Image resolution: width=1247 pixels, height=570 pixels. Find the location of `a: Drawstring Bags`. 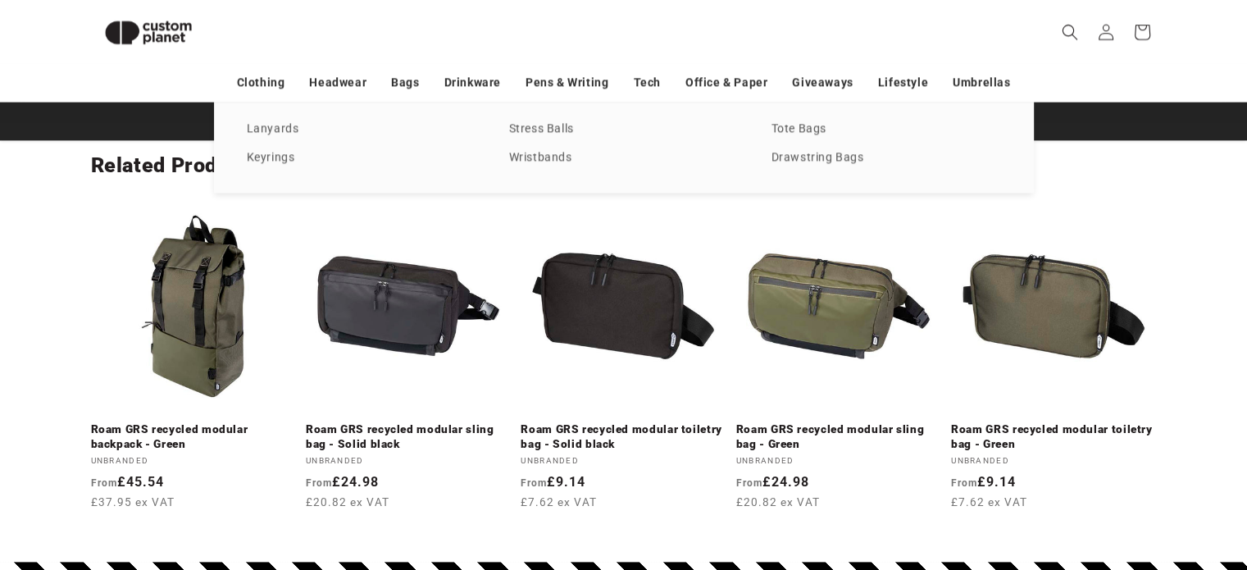

a: Drawstring Bags is located at coordinates (887, 157).